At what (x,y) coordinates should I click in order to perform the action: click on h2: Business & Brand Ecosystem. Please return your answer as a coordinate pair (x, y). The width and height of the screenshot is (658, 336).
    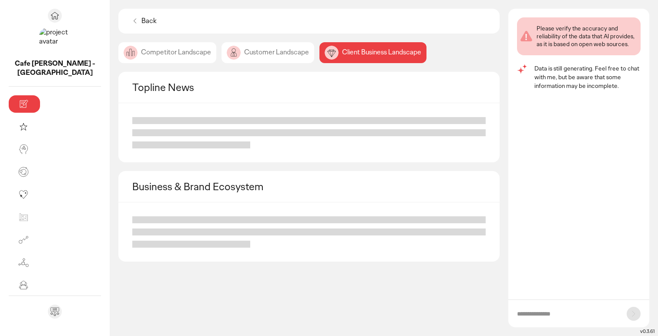
    Looking at the image, I should click on (198, 186).